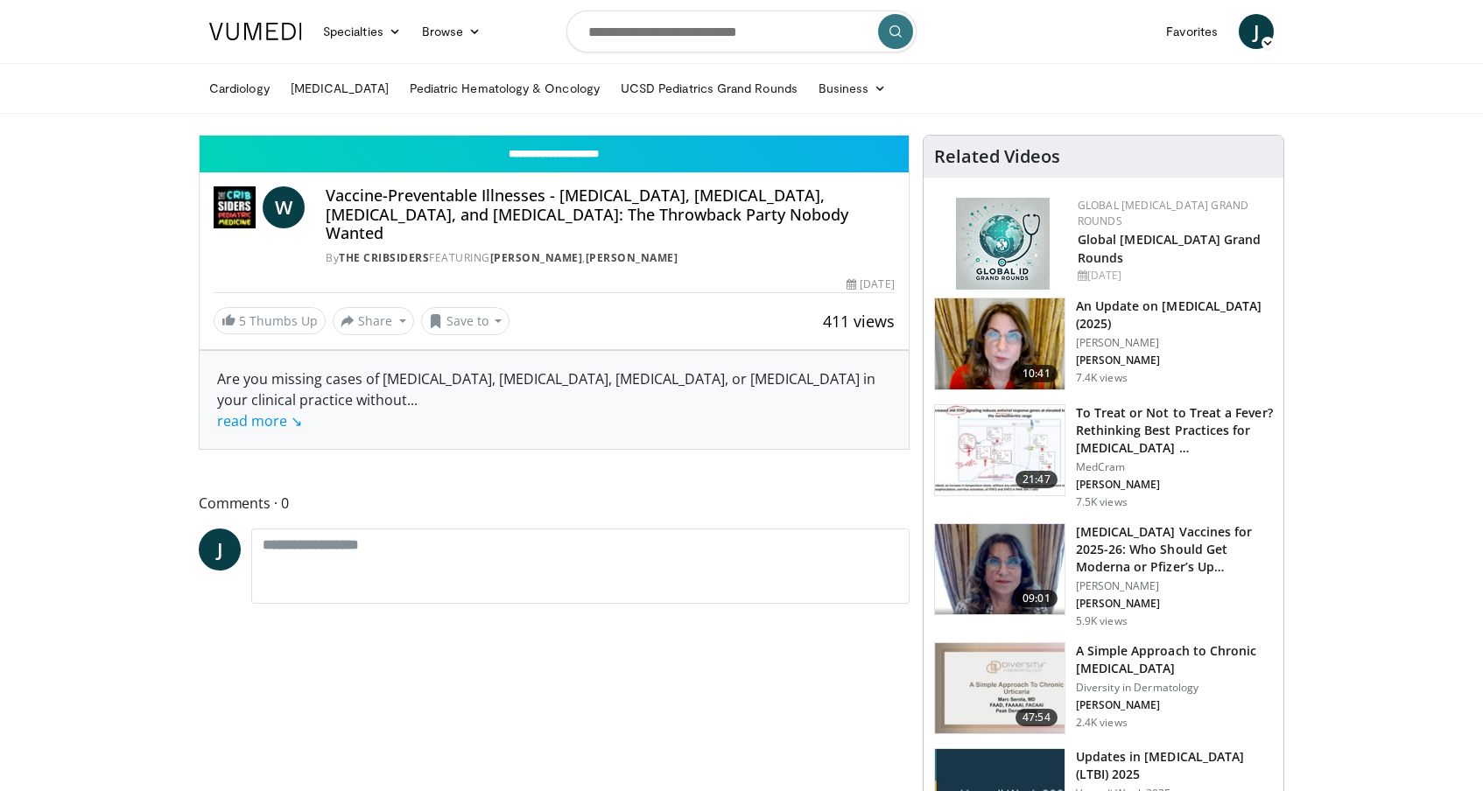  I want to click on p: 7.4K views, so click(1101, 378).